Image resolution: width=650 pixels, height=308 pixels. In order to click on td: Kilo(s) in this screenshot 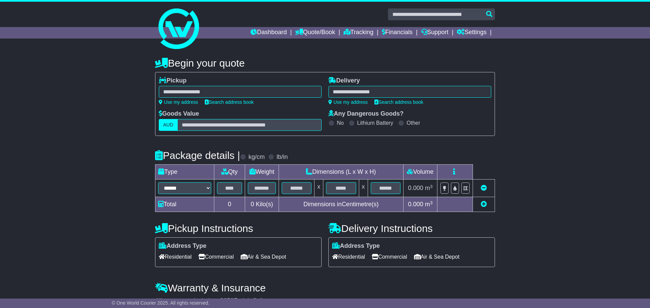, I will do `click(262, 205)`.